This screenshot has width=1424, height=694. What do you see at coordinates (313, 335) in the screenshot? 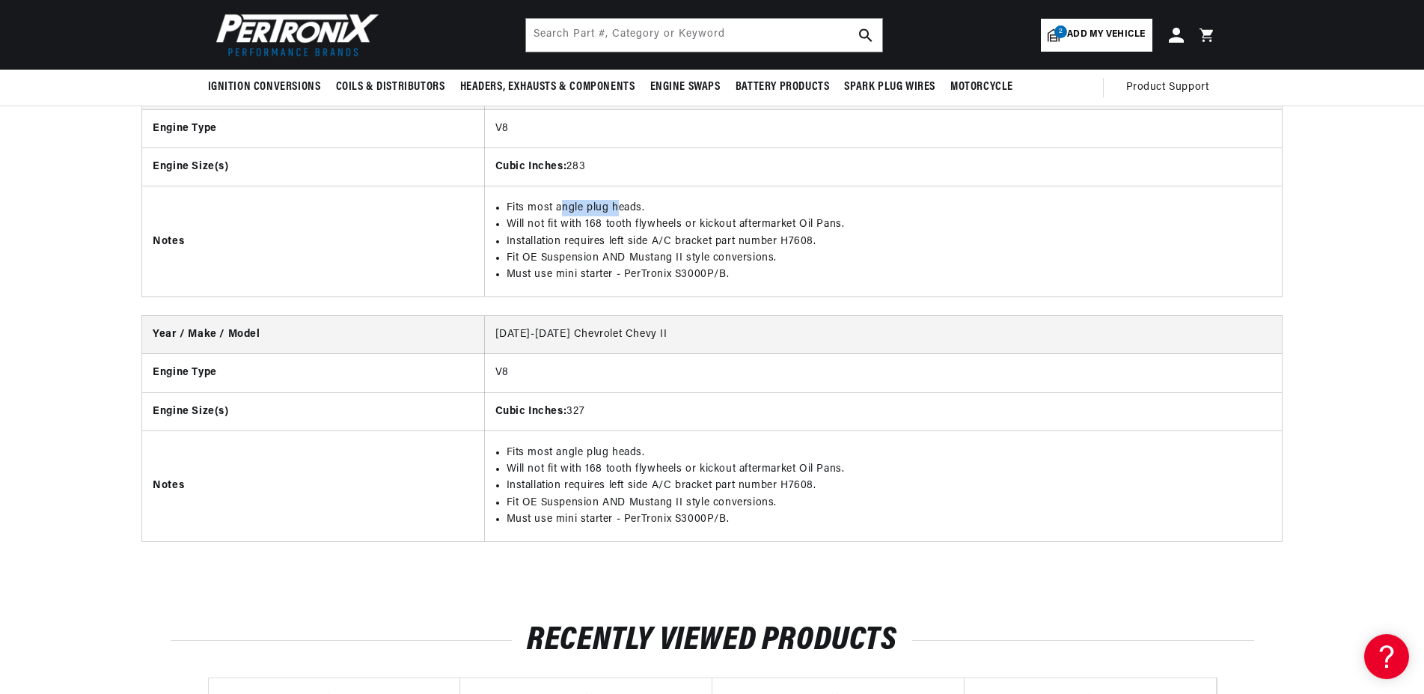
I see `th: Year / Make / Model` at bounding box center [313, 335].